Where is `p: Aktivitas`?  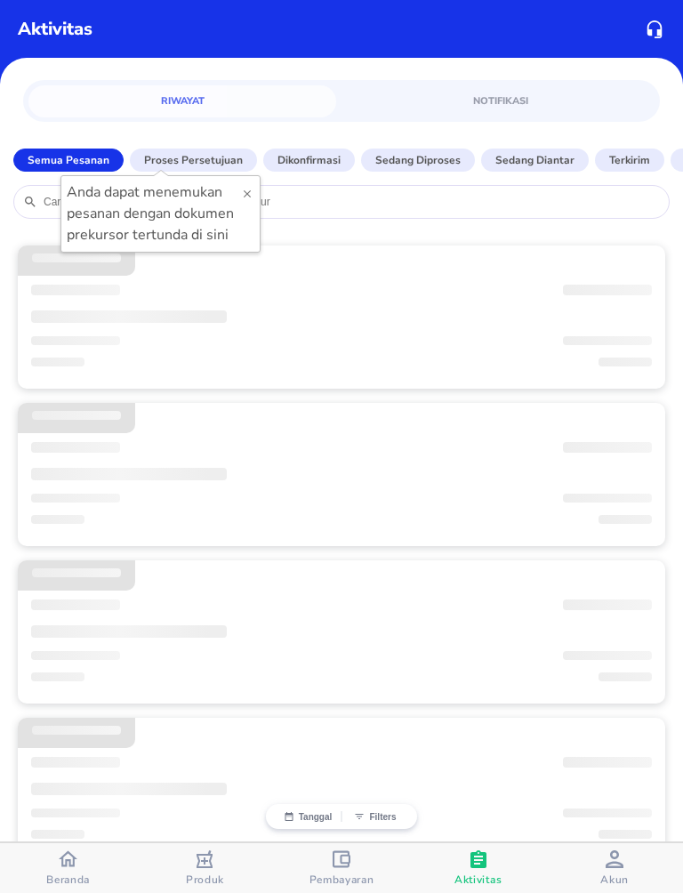 p: Aktivitas is located at coordinates (55, 29).